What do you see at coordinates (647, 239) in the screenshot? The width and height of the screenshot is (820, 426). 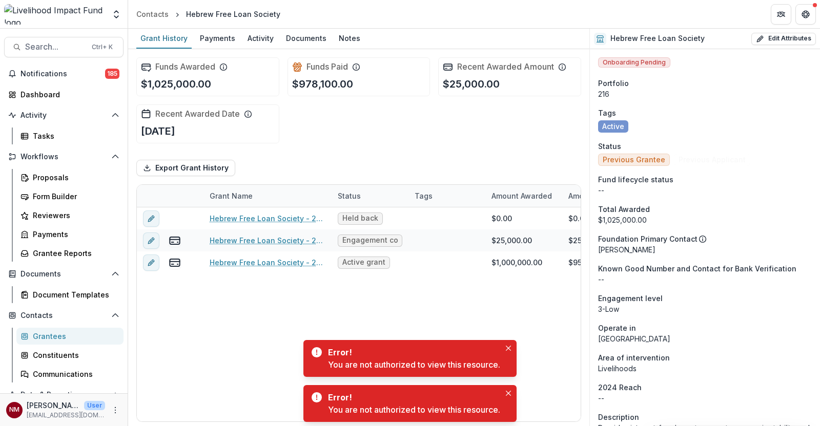 I see `p: Foundation Primary Contact` at bounding box center [647, 239].